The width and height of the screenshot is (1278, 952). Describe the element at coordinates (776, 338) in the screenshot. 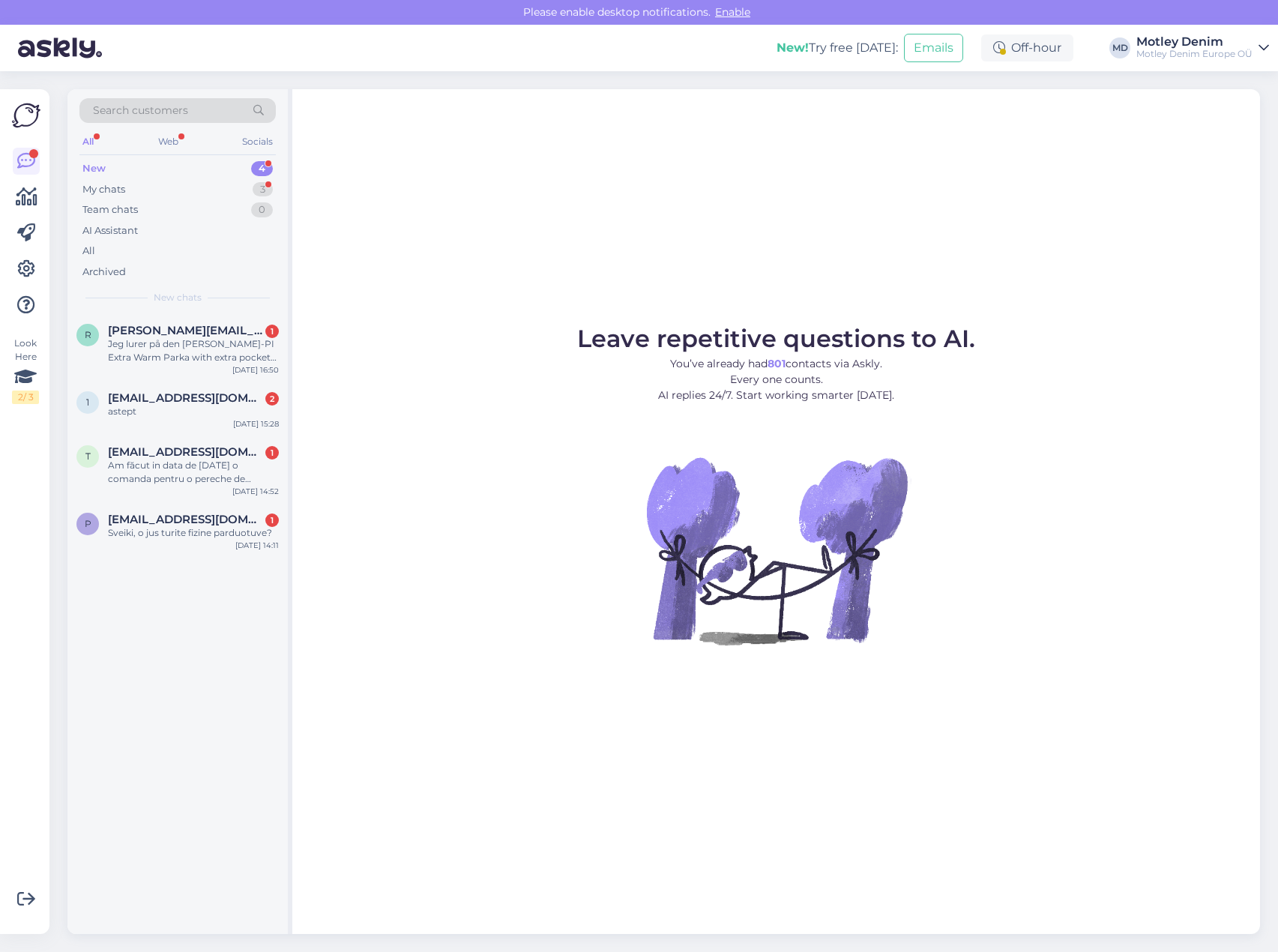

I see `span: Leave repetitive questions to AI.` at that location.